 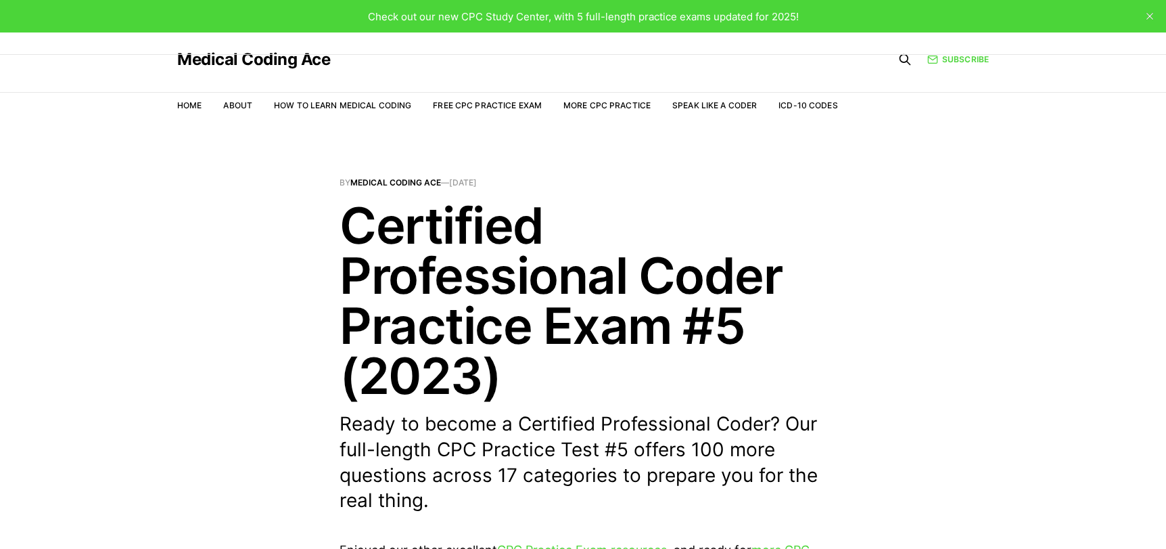 What do you see at coordinates (487, 105) in the screenshot?
I see `a: Free CPC Practice Exam` at bounding box center [487, 105].